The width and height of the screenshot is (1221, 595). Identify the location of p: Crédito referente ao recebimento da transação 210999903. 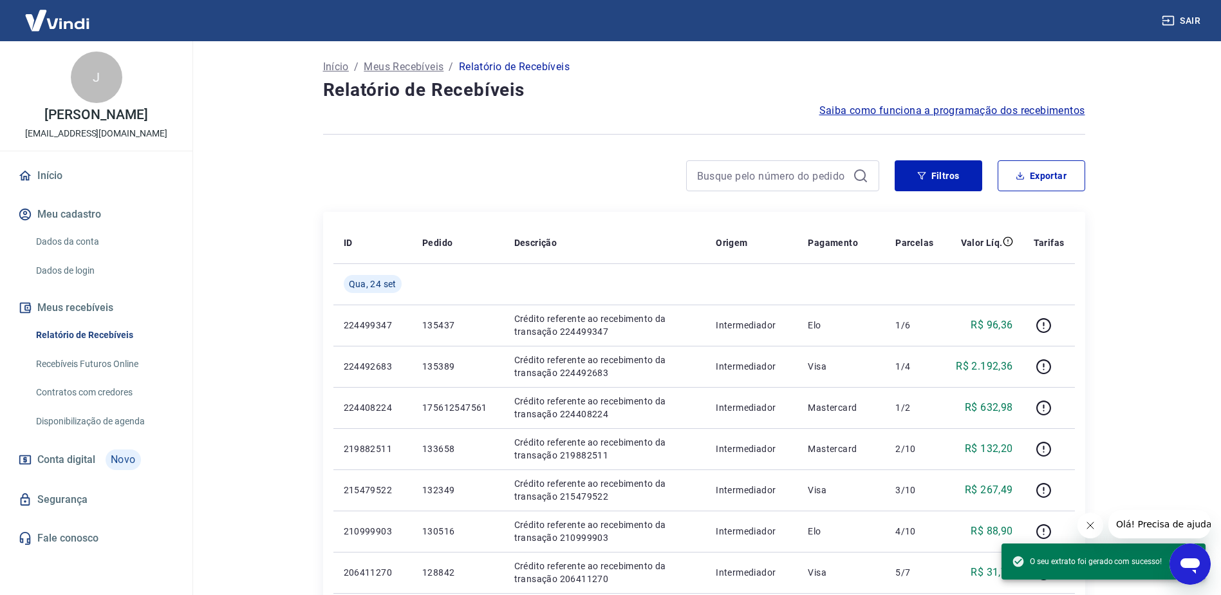
(605, 531).